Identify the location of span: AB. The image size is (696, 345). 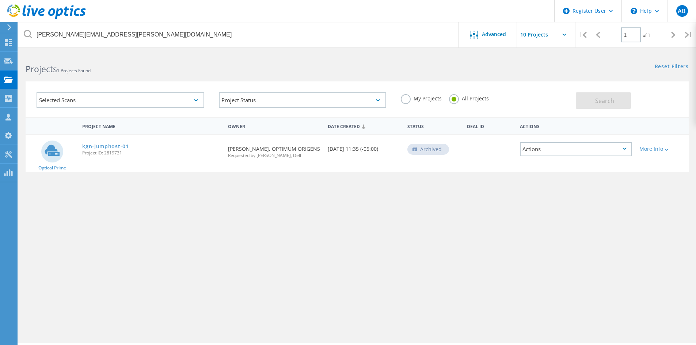
(681, 11).